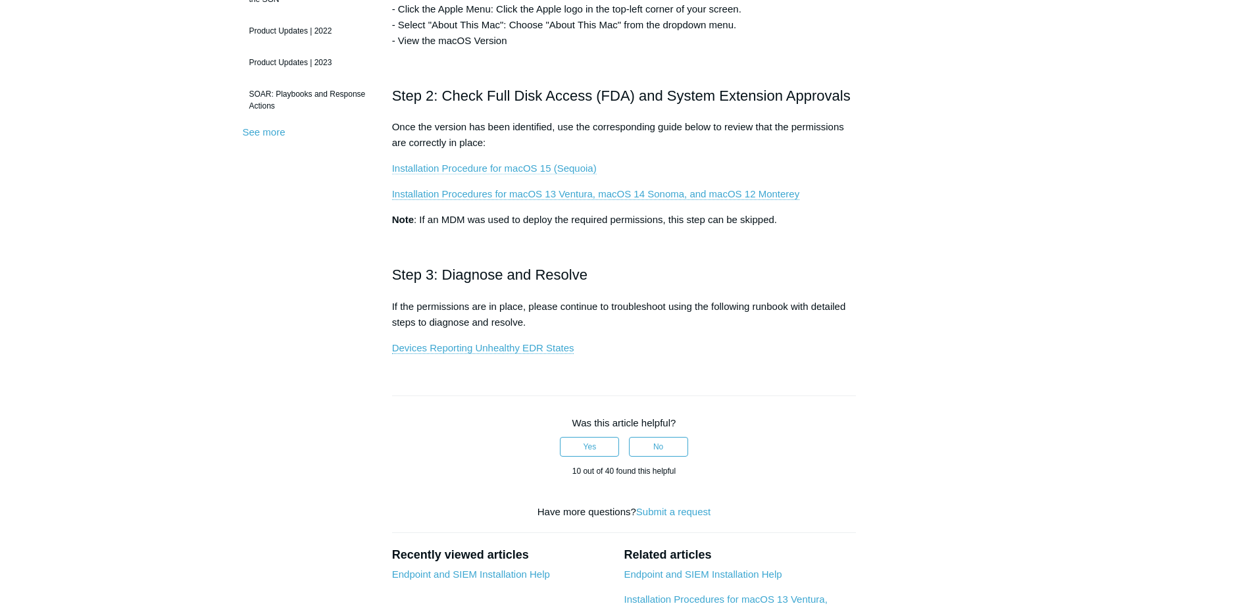 The height and width of the screenshot is (608, 1248). Describe the element at coordinates (658, 447) in the screenshot. I see `button: This article was not helpful` at that location.